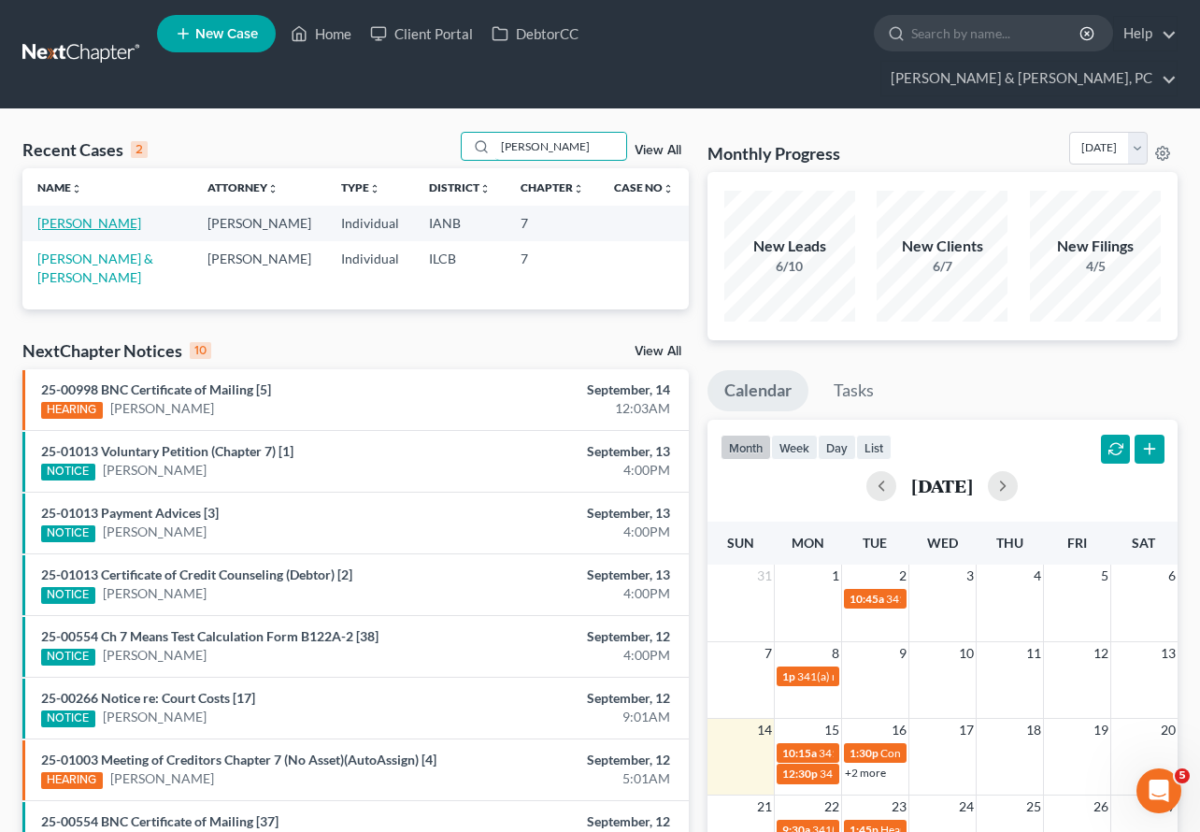 This screenshot has width=1200, height=832. What do you see at coordinates (535, 34) in the screenshot?
I see `a: DebtorCC` at bounding box center [535, 34].